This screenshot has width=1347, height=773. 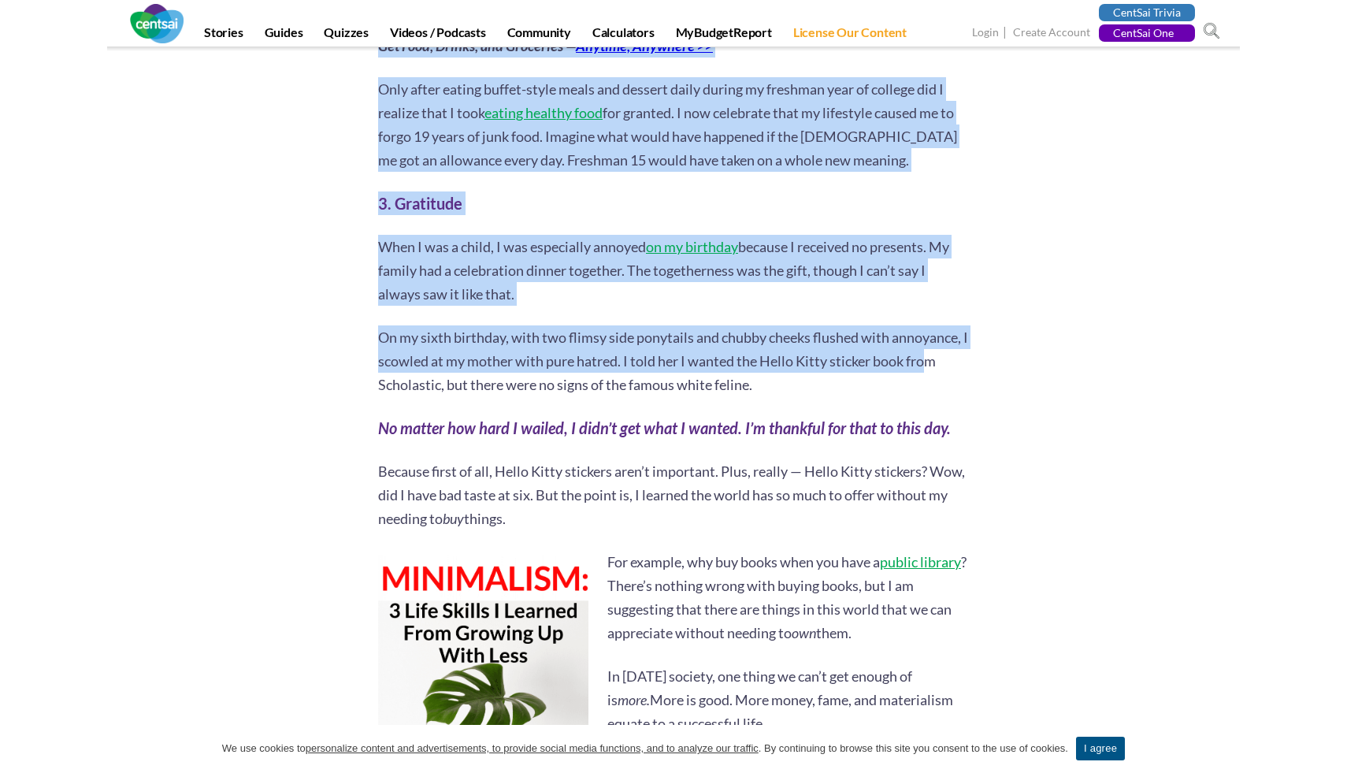 What do you see at coordinates (673, 361) in the screenshot?
I see `p: On my sixth birthday, with two flimsy side ponytails and chubby cheeks flushed with annoyance, I ...` at bounding box center [673, 361].